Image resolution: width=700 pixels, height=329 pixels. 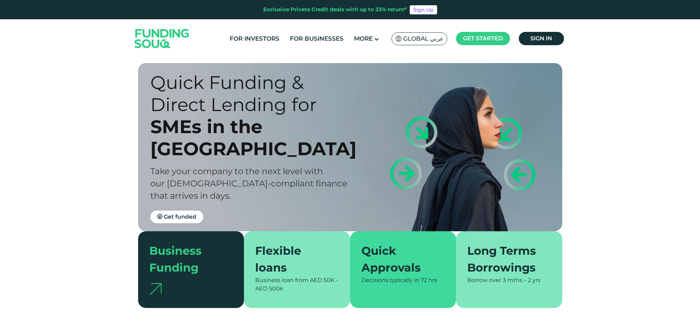 What do you see at coordinates (522, 280) in the screenshot?
I see `span: 3 mths – 2 yrs` at bounding box center [522, 280].